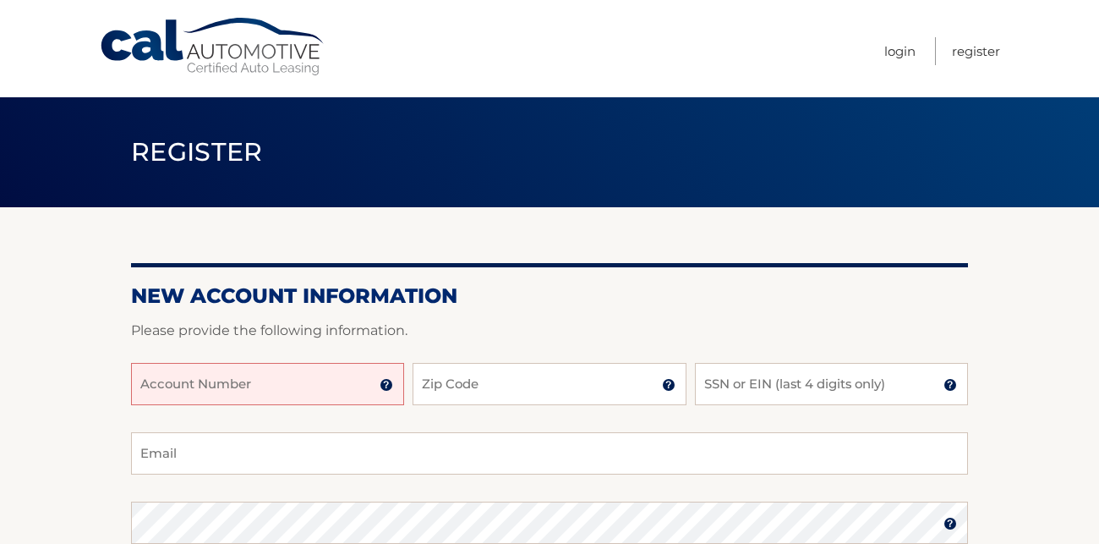  Describe the element at coordinates (976, 51) in the screenshot. I see `a: Register` at that location.